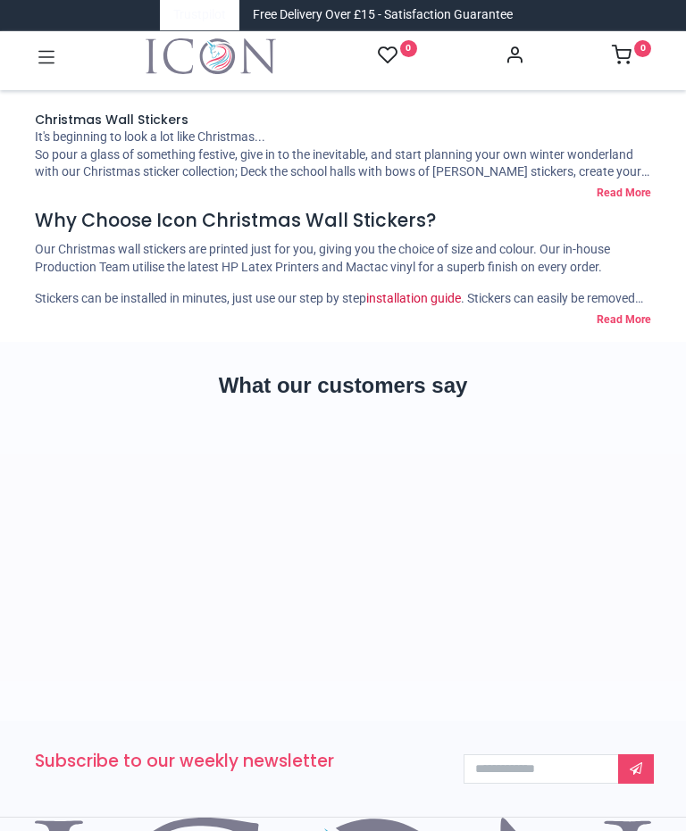  What do you see at coordinates (211, 56) in the screenshot?
I see `img: Icon Wall Stickers` at bounding box center [211, 56].